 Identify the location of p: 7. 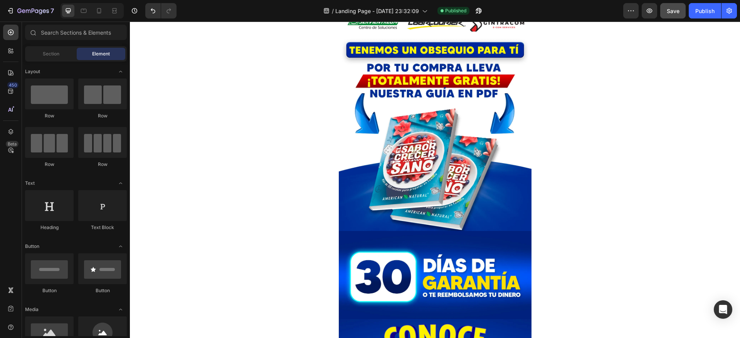
(52, 11).